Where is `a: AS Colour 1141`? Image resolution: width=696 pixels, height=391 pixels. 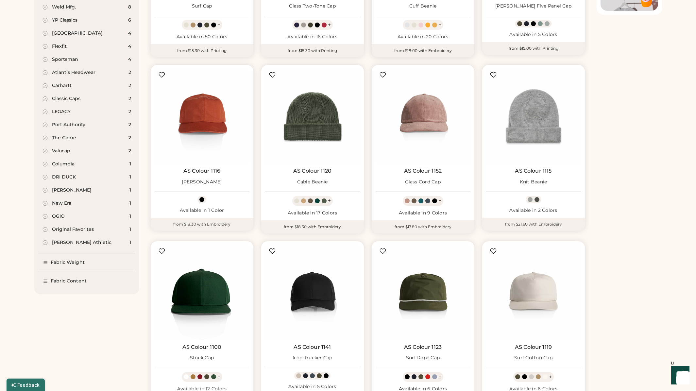 a: AS Colour 1141 is located at coordinates (312, 347).